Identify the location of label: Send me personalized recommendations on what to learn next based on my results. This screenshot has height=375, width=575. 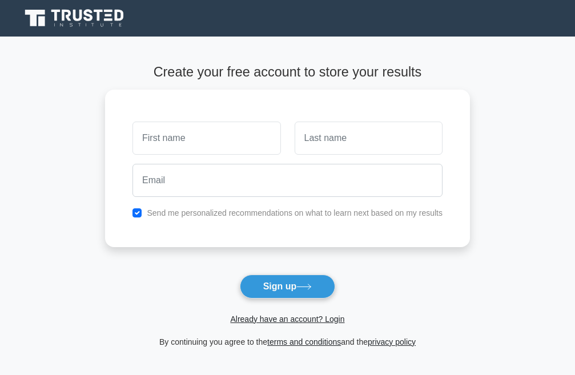
(295, 213).